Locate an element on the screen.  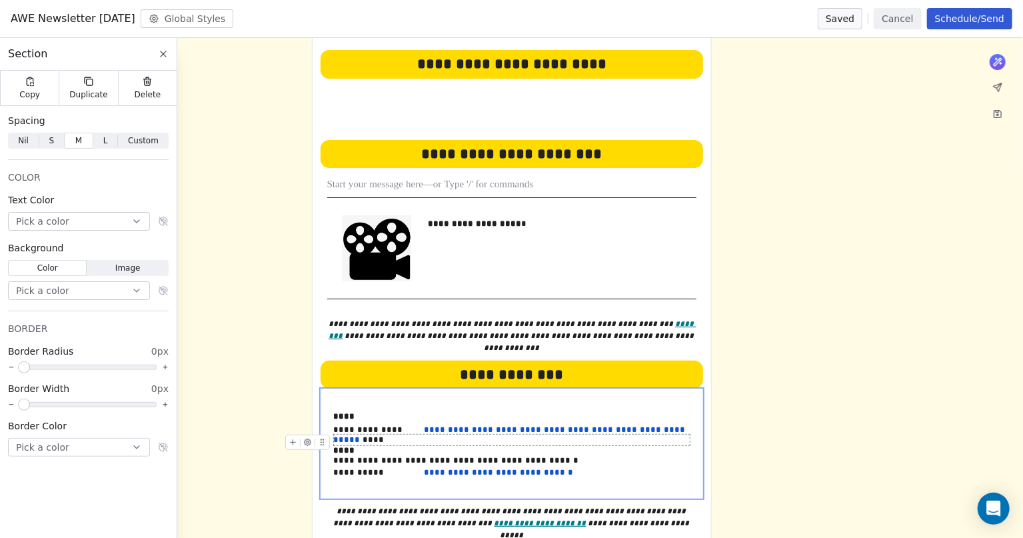
button: Global Styles is located at coordinates (187, 19).